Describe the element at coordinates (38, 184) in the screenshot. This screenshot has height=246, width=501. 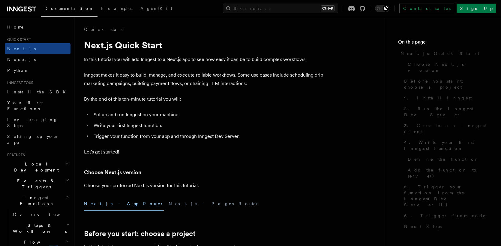
I see `button: Events & Triggers` at that location.